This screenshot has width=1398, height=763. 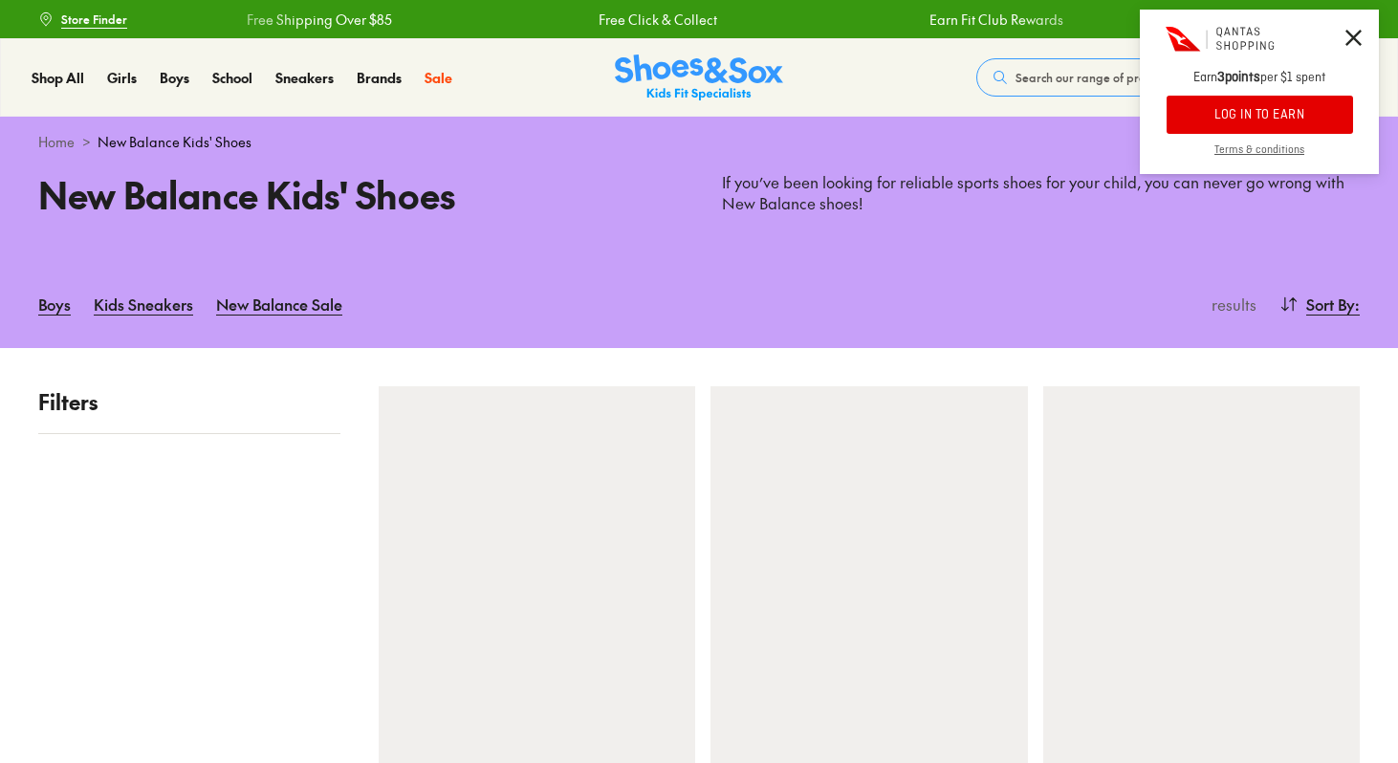 What do you see at coordinates (1320, 304) in the screenshot?
I see `button: Sort By:` at bounding box center [1320, 304].